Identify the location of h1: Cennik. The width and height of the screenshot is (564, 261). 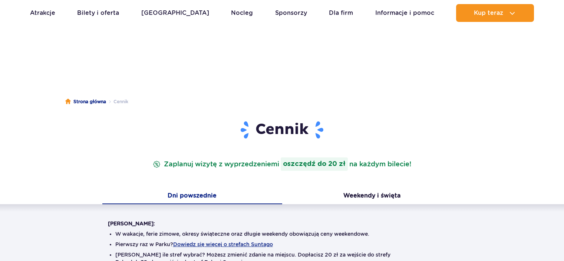
(282, 130).